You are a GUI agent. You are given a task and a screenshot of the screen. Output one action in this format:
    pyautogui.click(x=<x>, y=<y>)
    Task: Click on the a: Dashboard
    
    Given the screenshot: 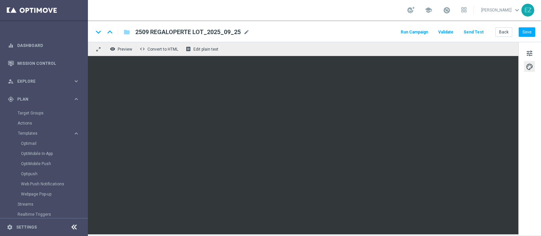 What is the action you would take?
    pyautogui.click(x=48, y=45)
    